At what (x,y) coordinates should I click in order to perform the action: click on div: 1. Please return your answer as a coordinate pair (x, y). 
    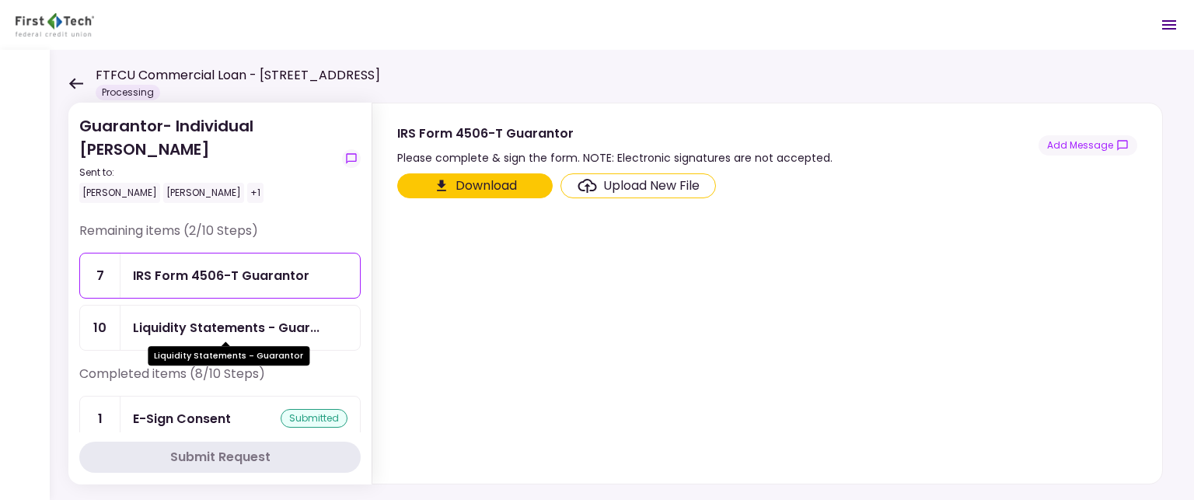
    Looking at the image, I should click on (100, 418).